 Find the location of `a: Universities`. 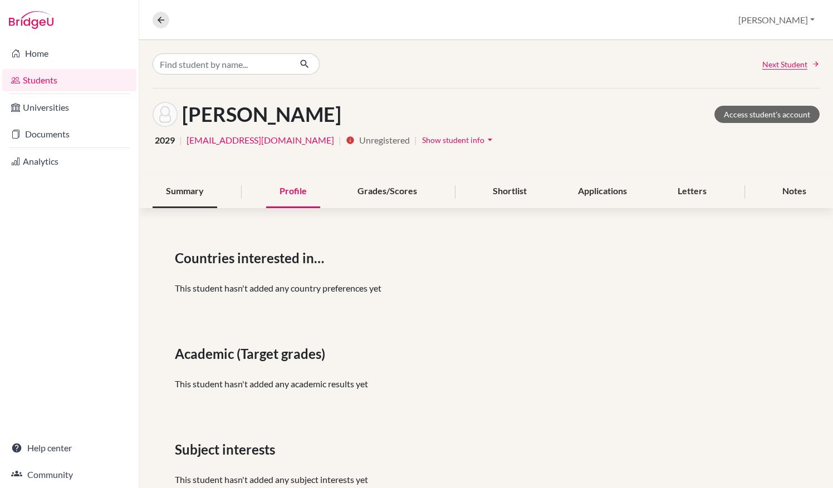

a: Universities is located at coordinates (69, 107).